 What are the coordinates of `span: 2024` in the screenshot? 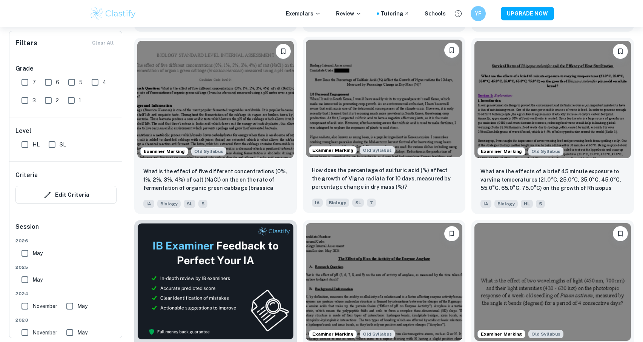 It's located at (66, 293).